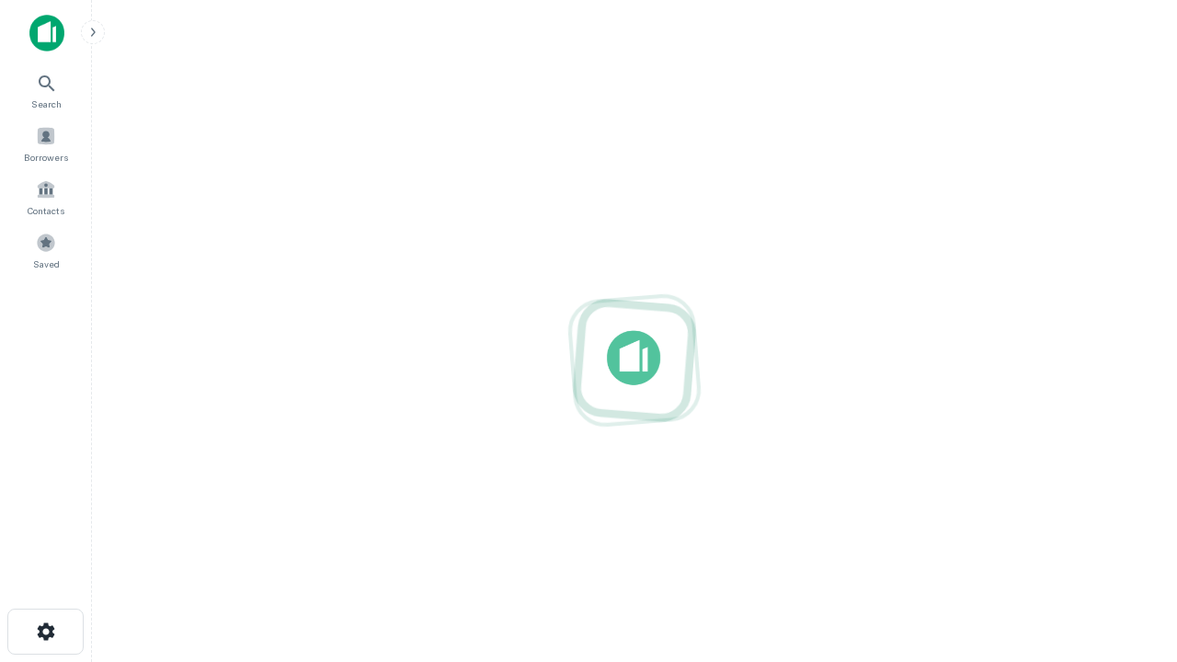 The height and width of the screenshot is (662, 1177). What do you see at coordinates (46, 157) in the screenshot?
I see `span: Borrowers` at bounding box center [46, 157].